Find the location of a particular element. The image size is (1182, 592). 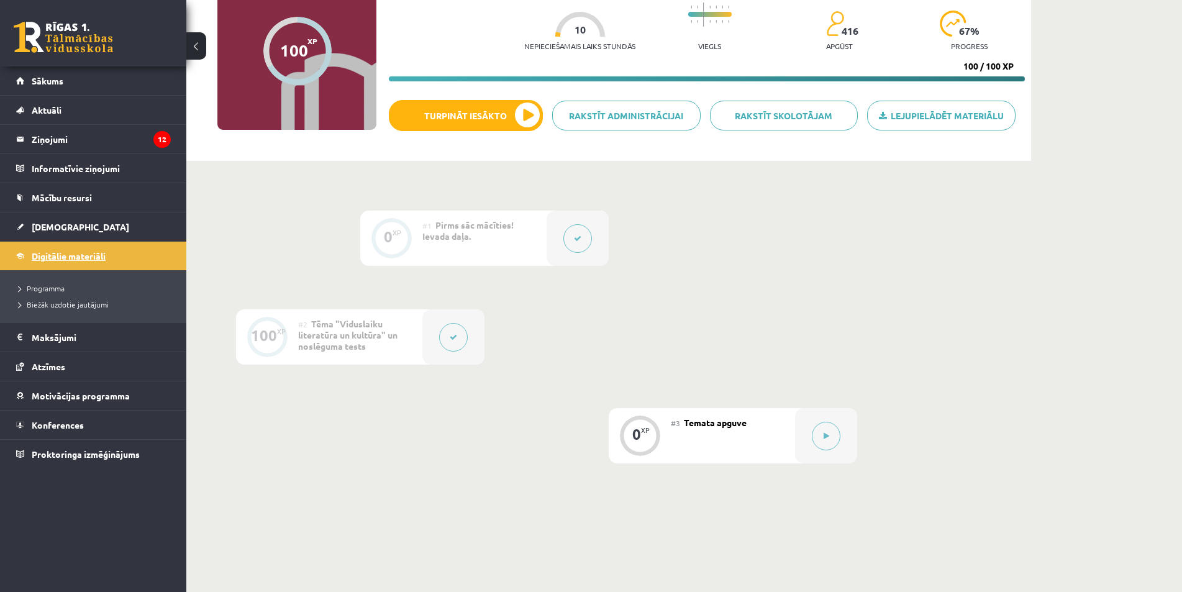

button: Turpināt iesākto is located at coordinates (466, 115).